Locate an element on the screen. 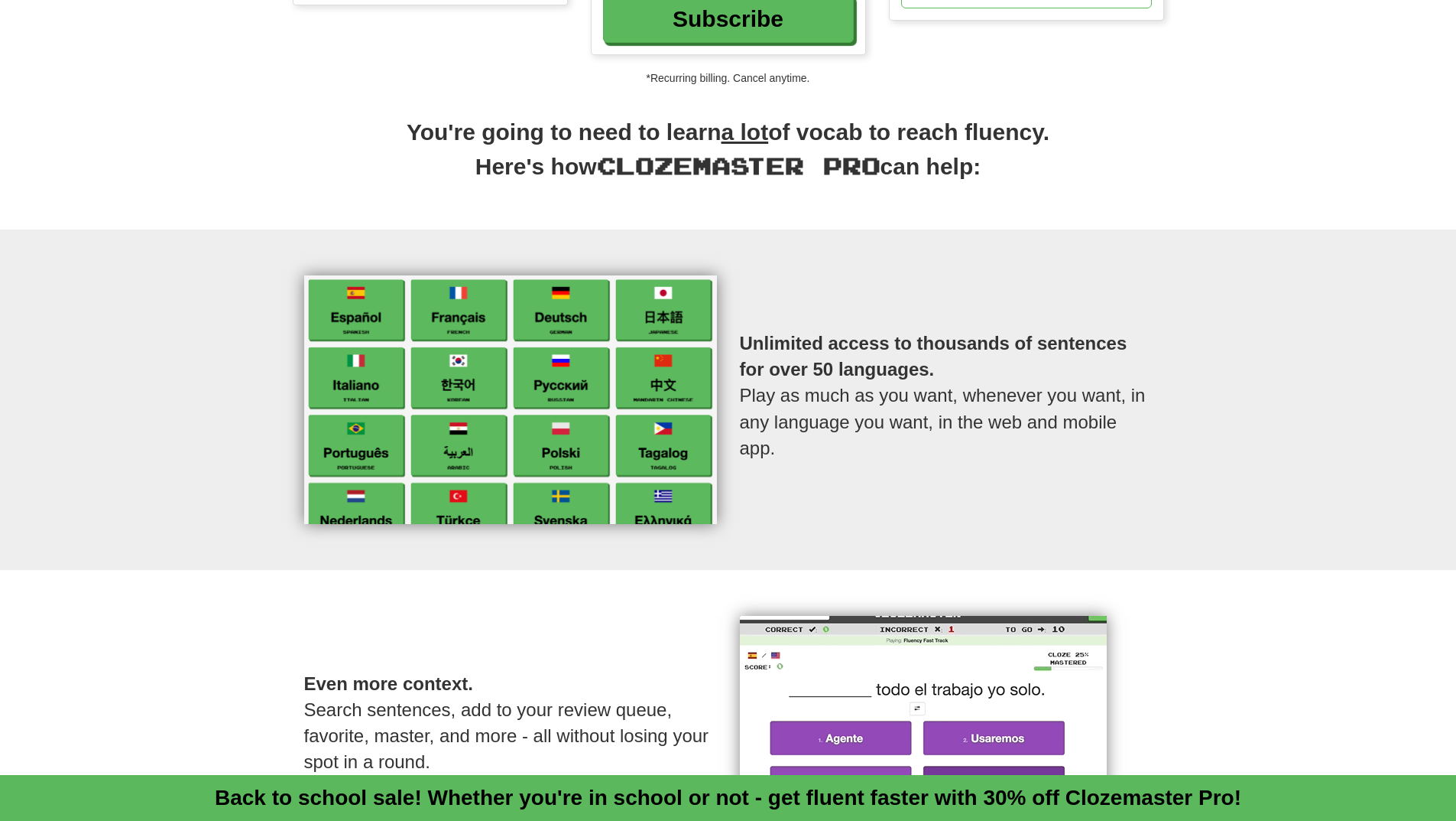 The image size is (1456, 821). strong: Unlimited access to thousands of sentences for over 50 languages. is located at coordinates (934, 356).